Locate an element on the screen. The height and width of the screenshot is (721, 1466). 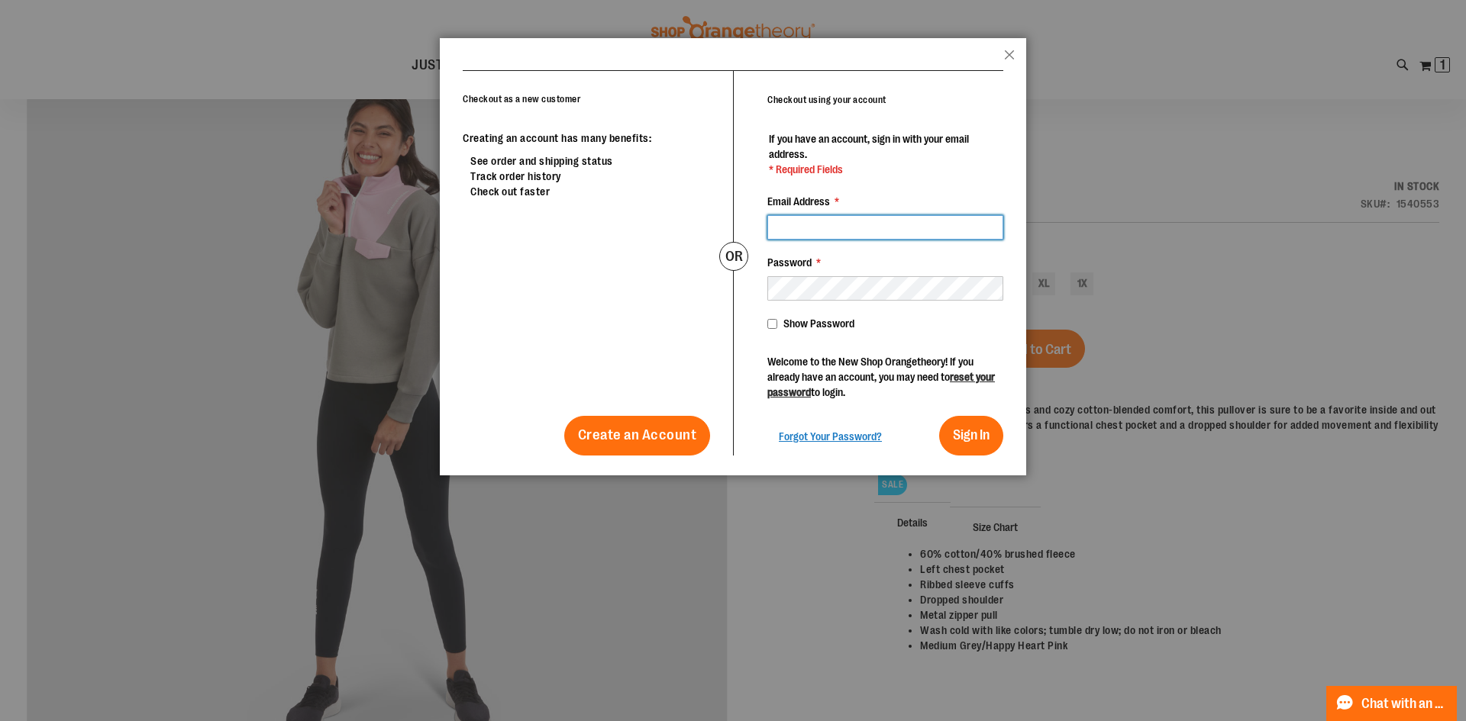
button: Sign In is located at coordinates (971, 436).